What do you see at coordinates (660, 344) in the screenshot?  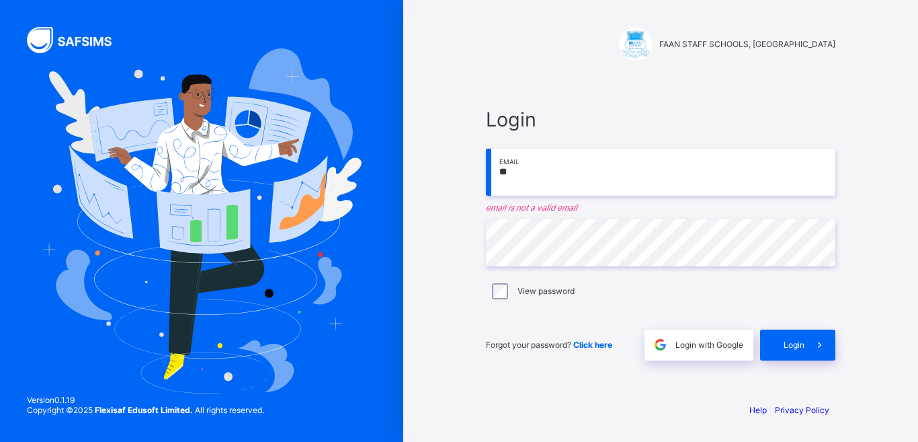 I see `img: google.396cfc9801f0270233282035f929180a.svg` at bounding box center [660, 344].